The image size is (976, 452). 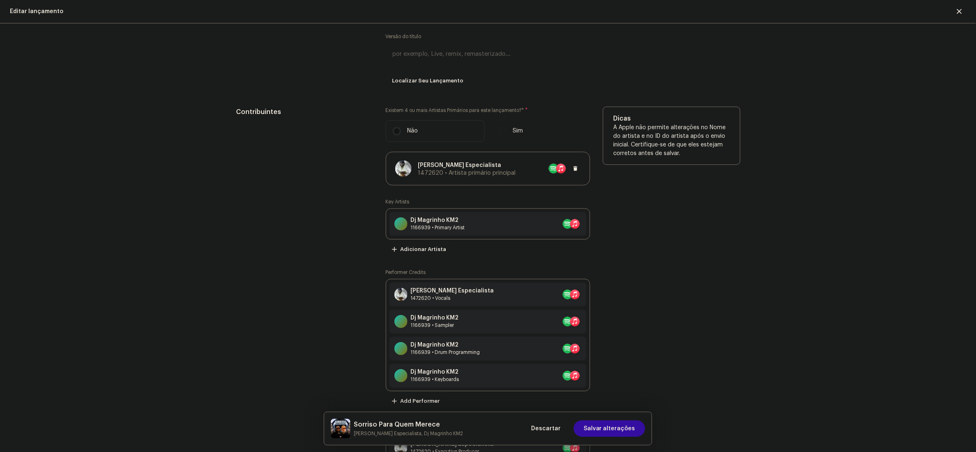 What do you see at coordinates (435, 379) in the screenshot?
I see `div: Keyboards` at bounding box center [435, 379].